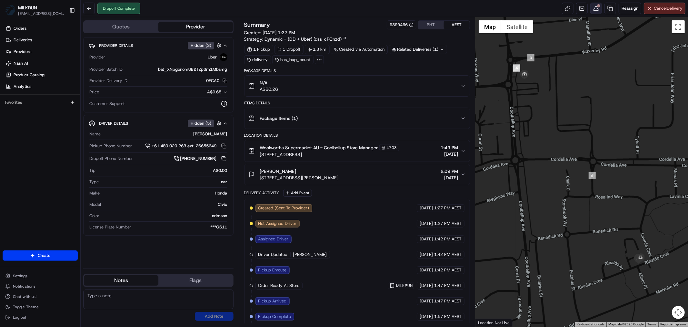  Describe the element at coordinates (630, 8) in the screenshot. I see `span: Reassign` at that location.